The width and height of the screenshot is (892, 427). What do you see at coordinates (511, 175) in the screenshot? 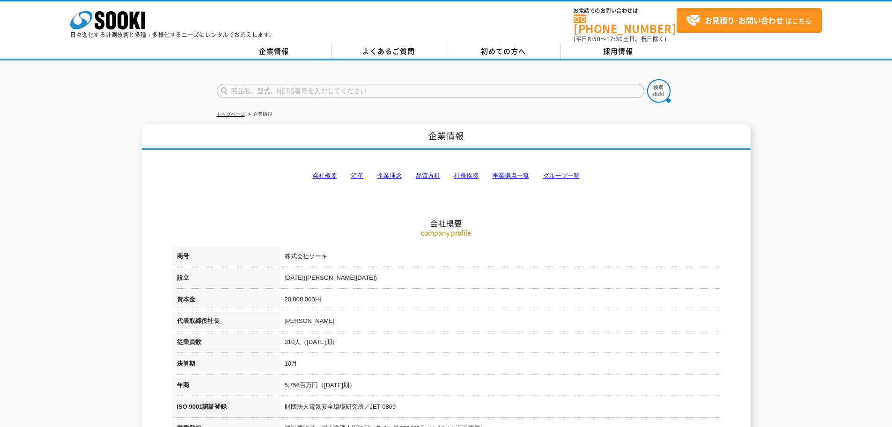
I see `a: 事業拠点一覧` at bounding box center [511, 175].